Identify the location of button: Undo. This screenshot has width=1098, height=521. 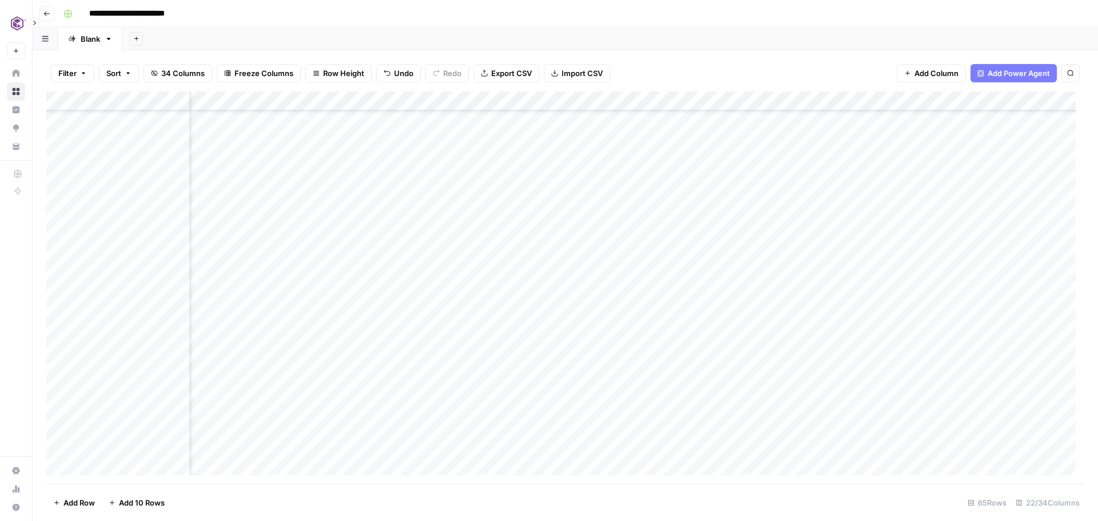
(399, 73).